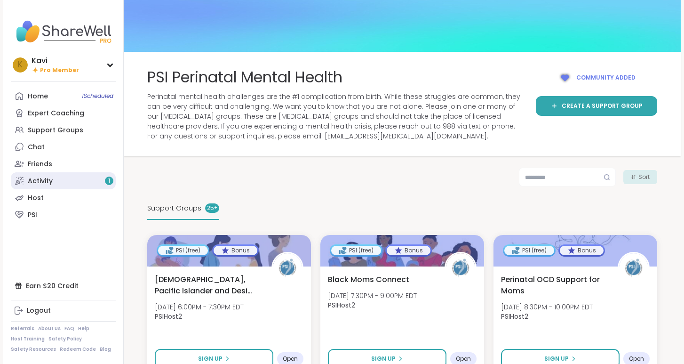  Describe the element at coordinates (63, 310) in the screenshot. I see `a: Logout` at that location.